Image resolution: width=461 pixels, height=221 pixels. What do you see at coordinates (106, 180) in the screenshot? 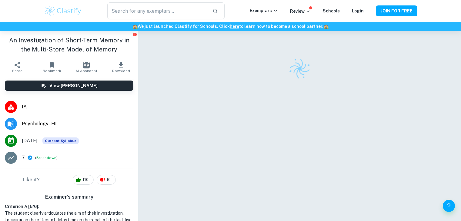
I see `div: 10` at bounding box center [106, 180].